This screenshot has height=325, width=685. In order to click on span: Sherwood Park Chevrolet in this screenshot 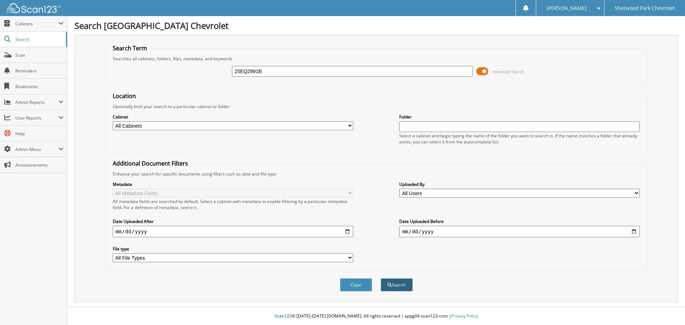, I will do `click(645, 8)`.